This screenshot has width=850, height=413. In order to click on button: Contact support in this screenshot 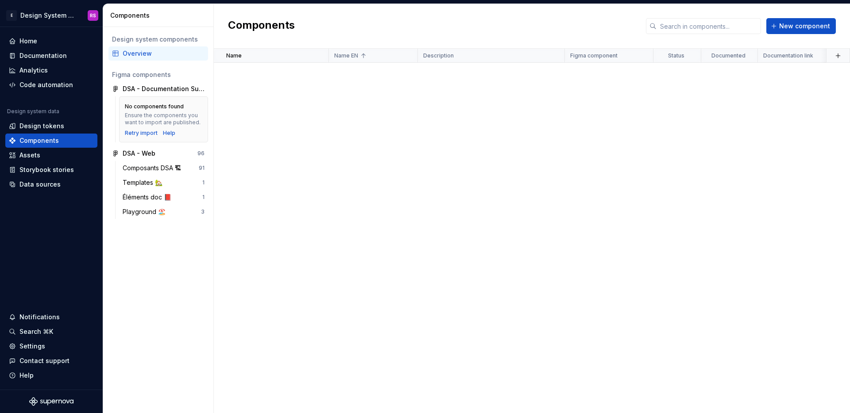, I will do `click(51, 361)`.